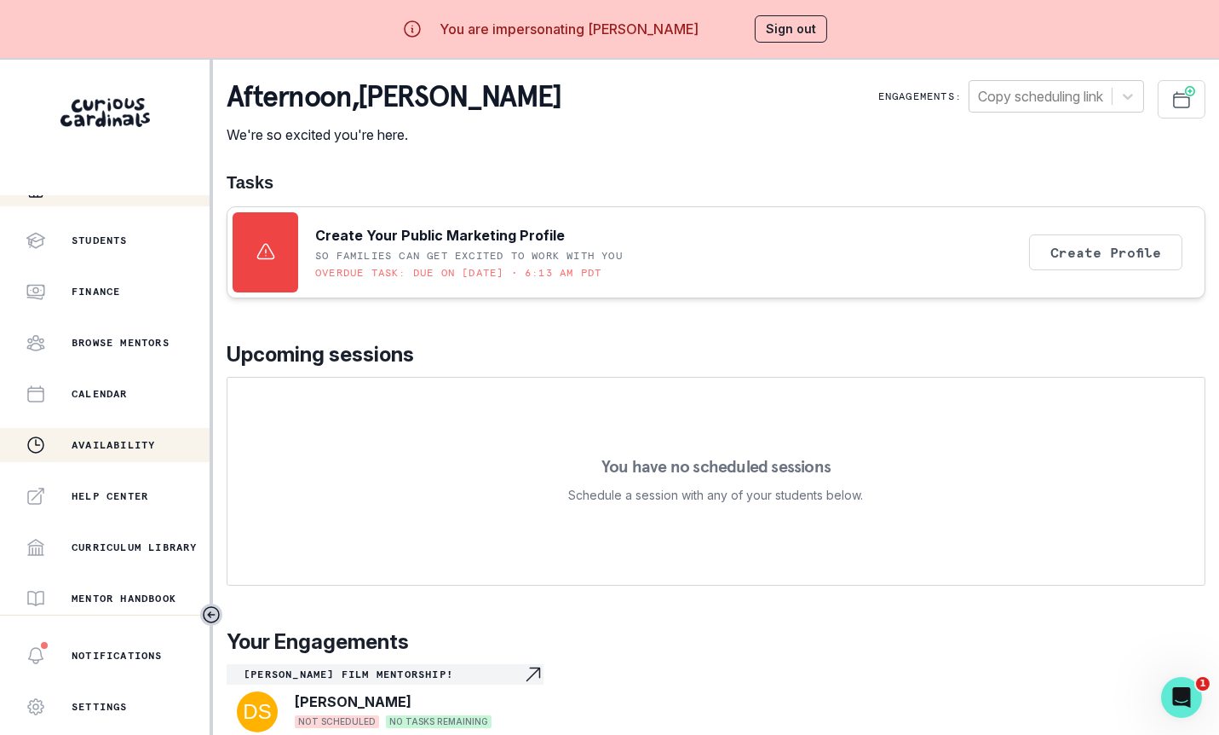 The width and height of the screenshot is (1219, 735). Describe the element at coordinates (1203, 683) in the screenshot. I see `span: 1` at that location.